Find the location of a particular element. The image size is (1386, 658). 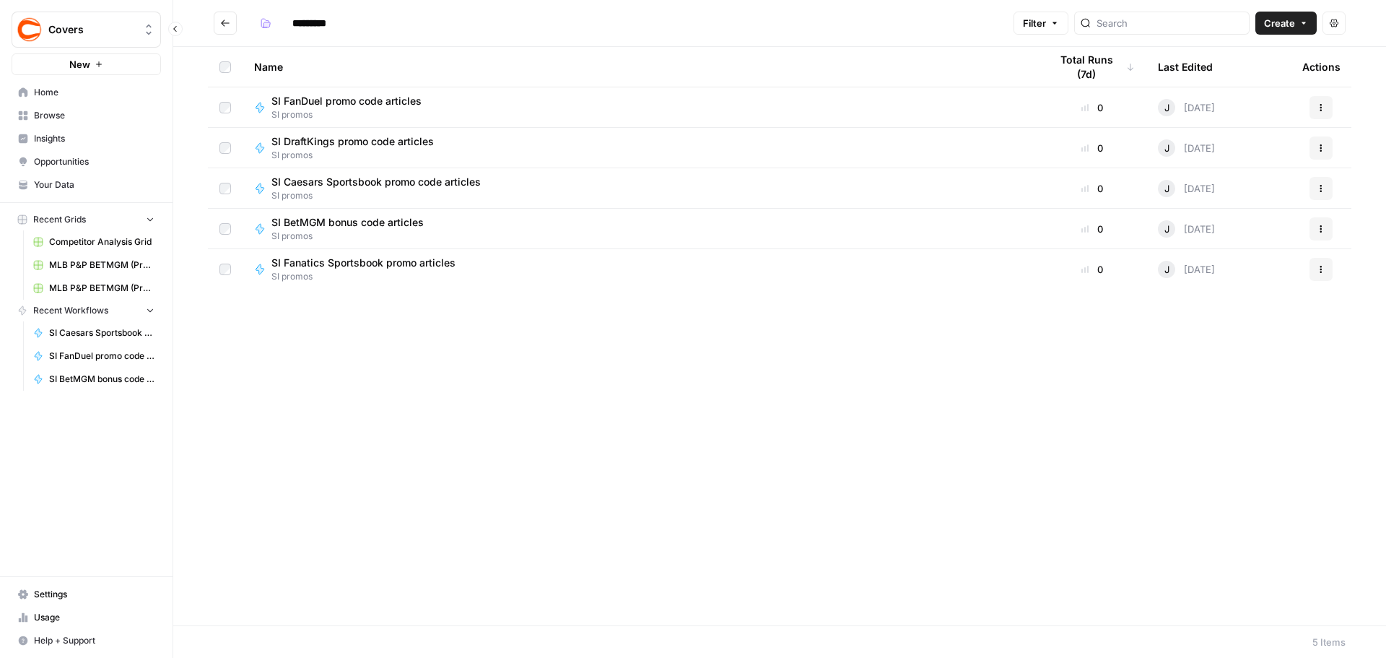

a: SI FanDuel promo code articlesSI promos is located at coordinates (640, 108).